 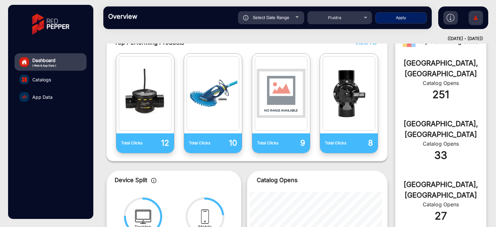 What do you see at coordinates (441, 155) in the screenshot?
I see `div: 33` at bounding box center [441, 155].